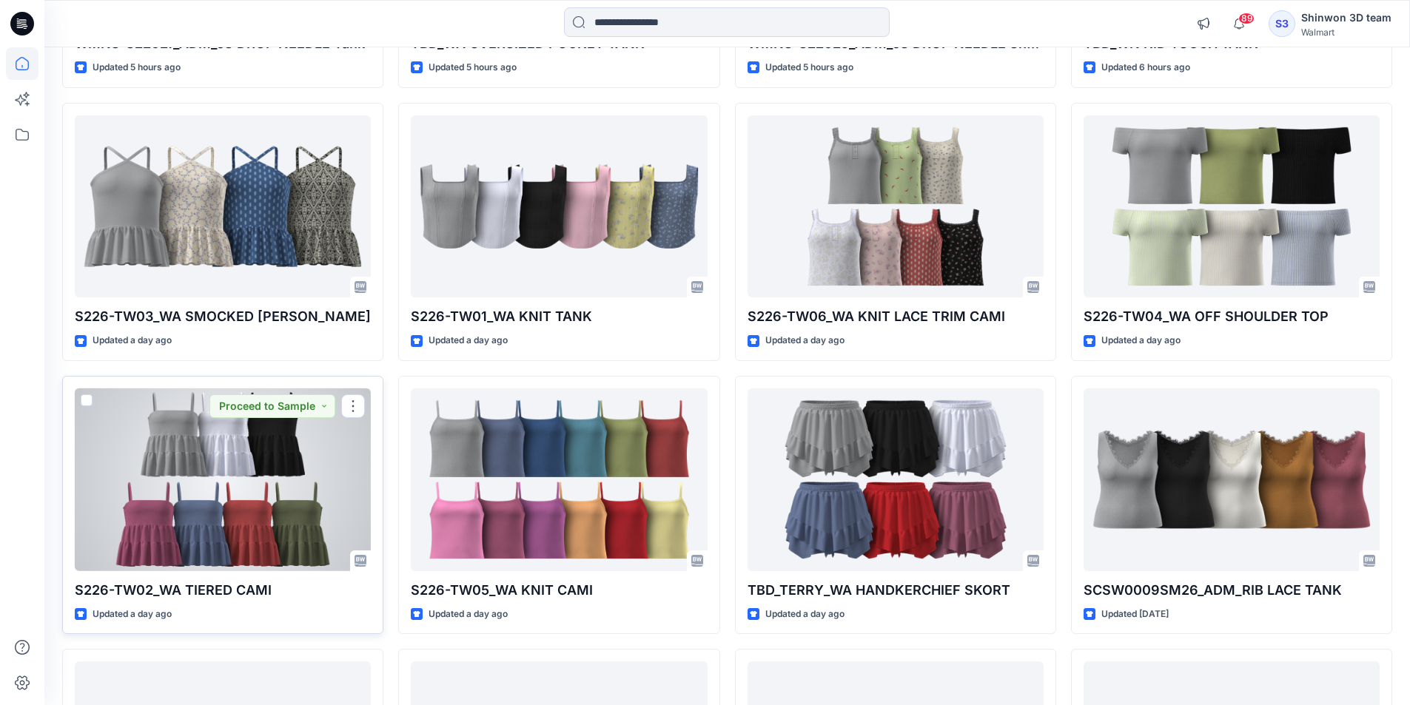 The image size is (1410, 705). Describe the element at coordinates (895, 317) in the screenshot. I see `p: S226-TW06_WA KNIT LACE TRIM CAMI` at that location.